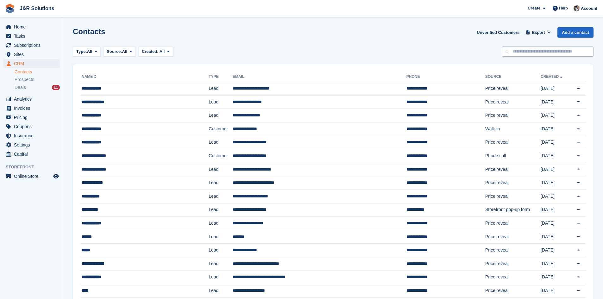 This screenshot has height=299, width=603. What do you see at coordinates (82, 52) in the screenshot?
I see `span: Type:` at bounding box center [82, 52].